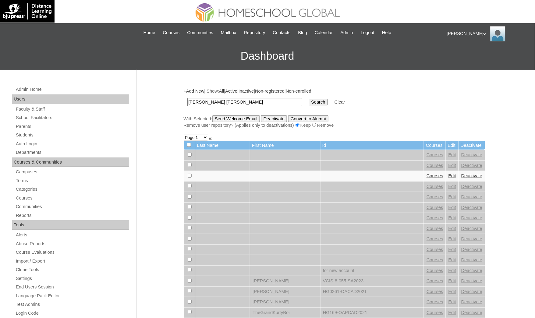 Image resolution: width=535 pixels, height=318 pixels. I want to click on h3: Dashboard, so click(267, 56).